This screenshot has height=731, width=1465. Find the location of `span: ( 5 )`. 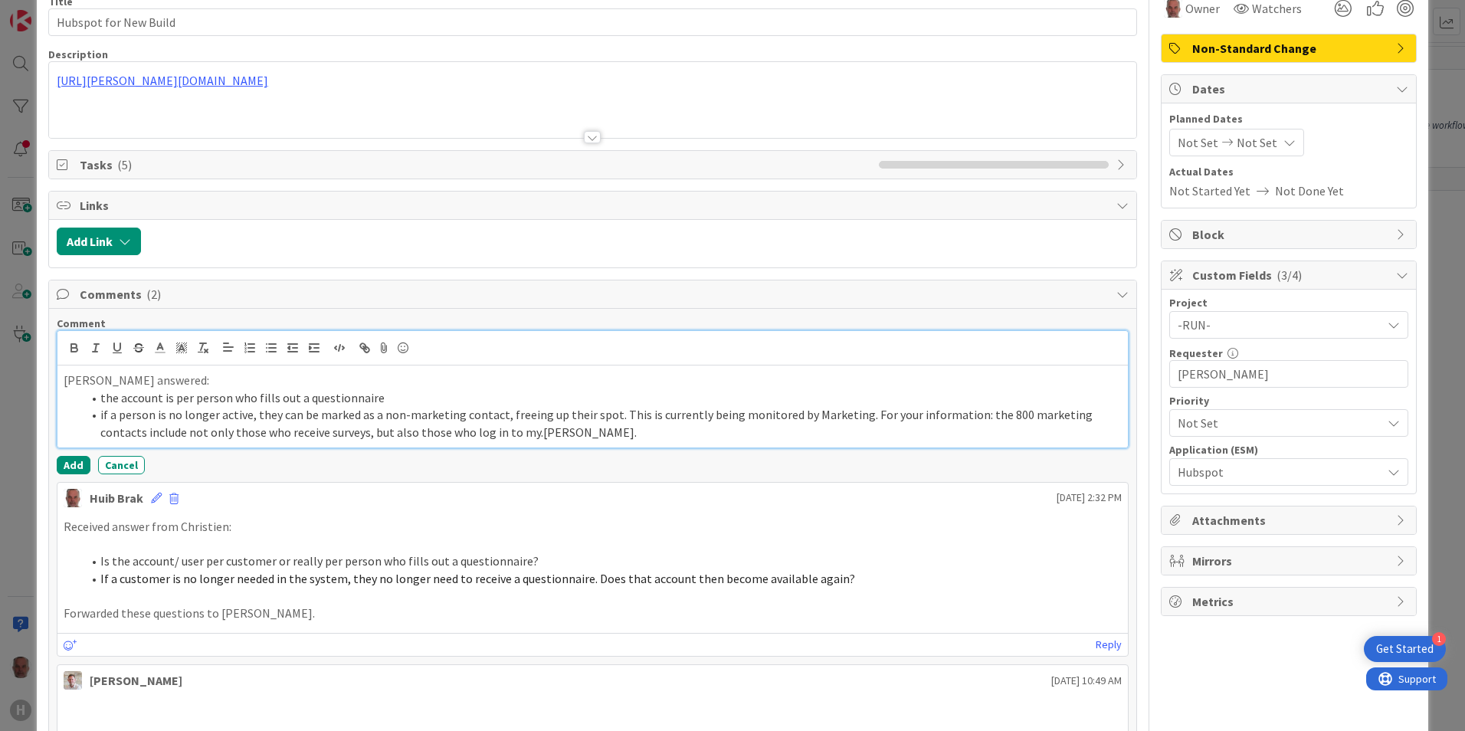

span: ( 5 ) is located at coordinates (124, 165).